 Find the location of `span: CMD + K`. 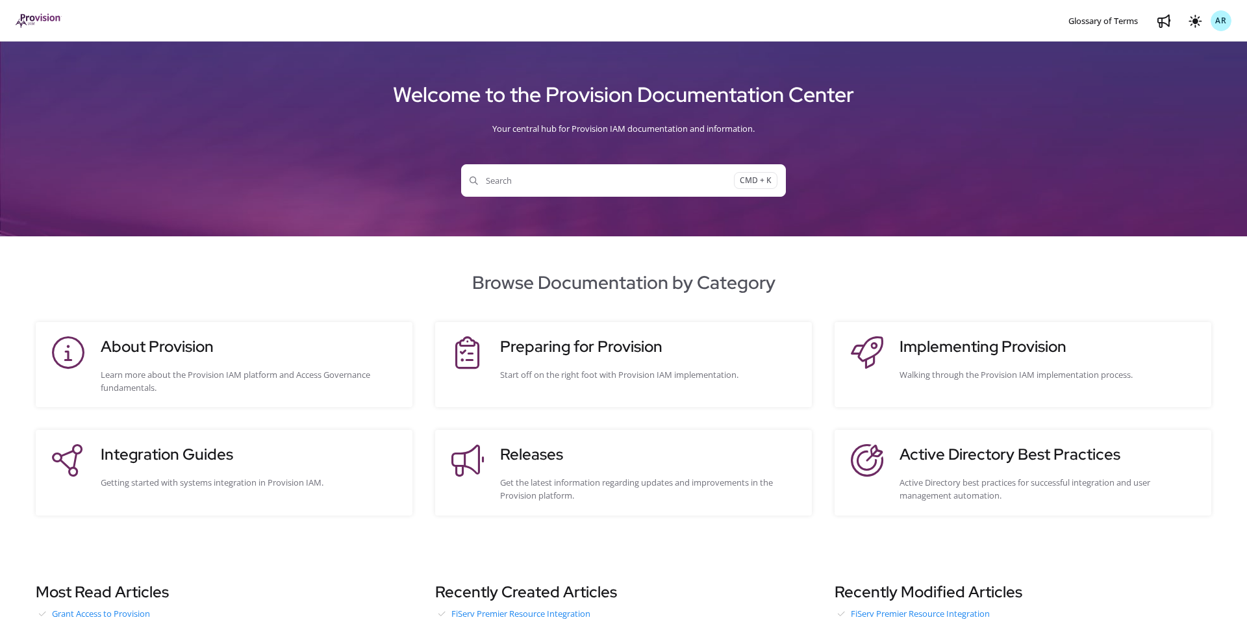

span: CMD + K is located at coordinates (755, 181).